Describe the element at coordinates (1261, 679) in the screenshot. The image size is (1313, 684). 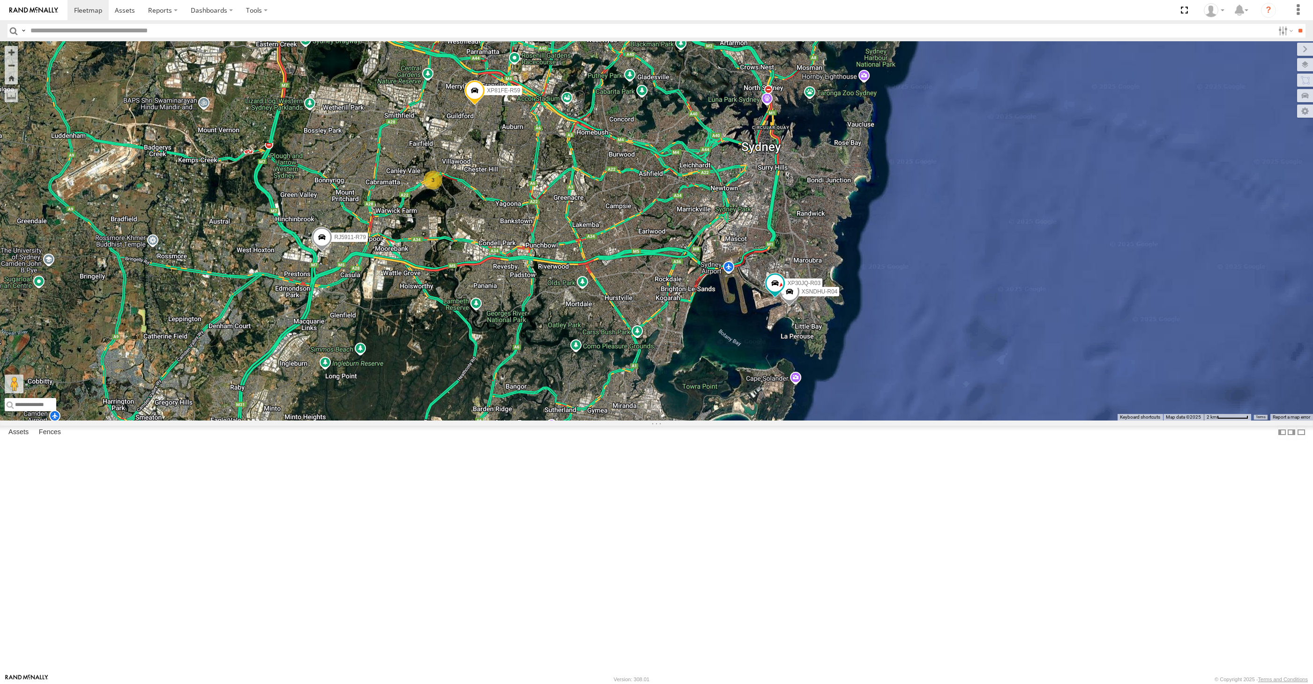
I see `div: © Copyright 2025 -` at that location.